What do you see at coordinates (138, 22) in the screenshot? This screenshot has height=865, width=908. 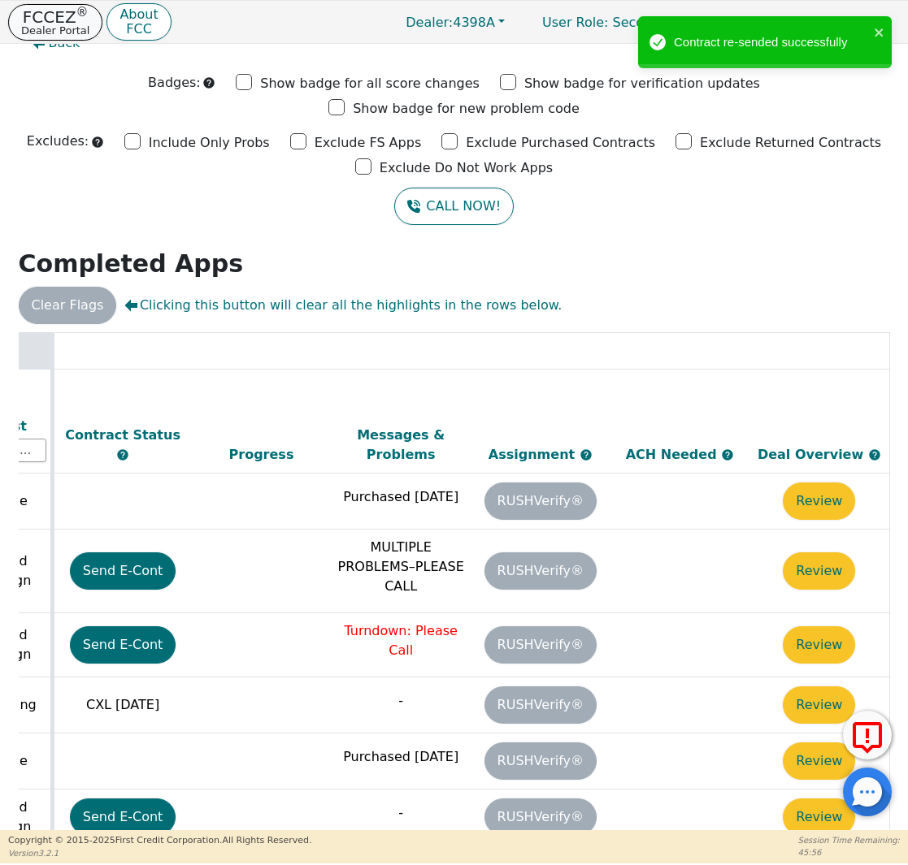 I see `a: AboutFCC` at bounding box center [138, 22].